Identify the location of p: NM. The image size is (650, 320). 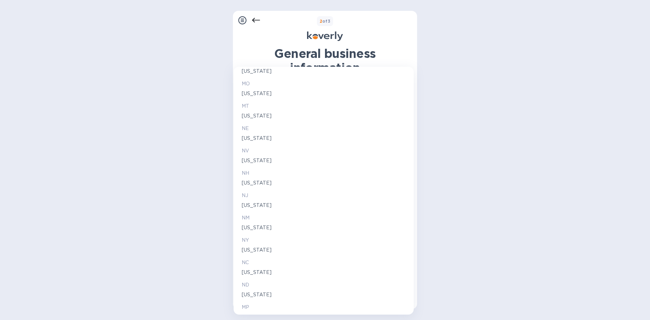
(324, 218).